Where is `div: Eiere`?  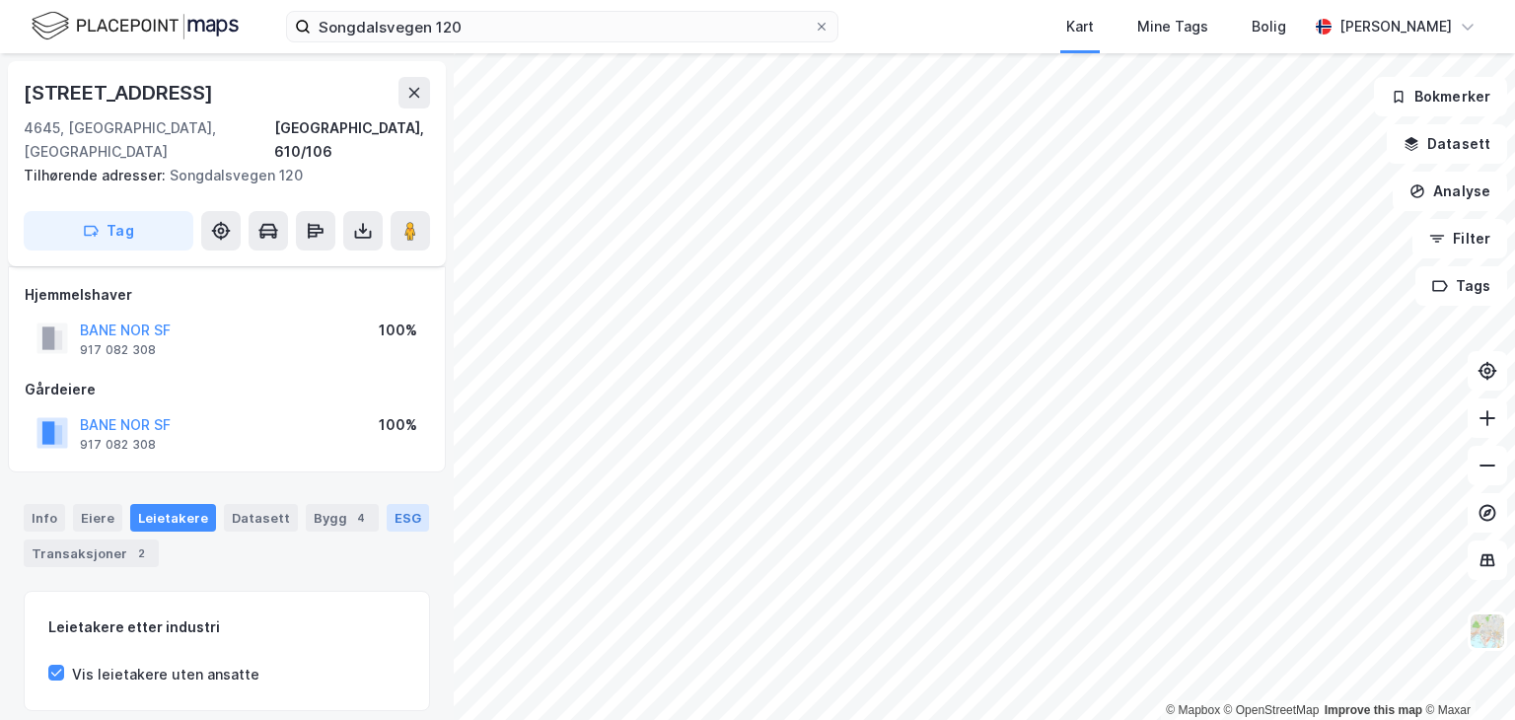
div: Eiere is located at coordinates (98, 518).